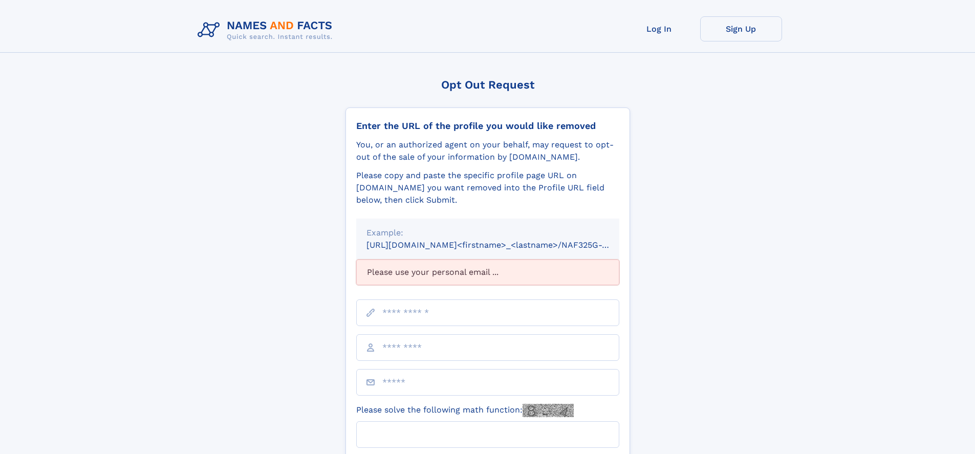  I want to click on a: Sign Up, so click(741, 29).